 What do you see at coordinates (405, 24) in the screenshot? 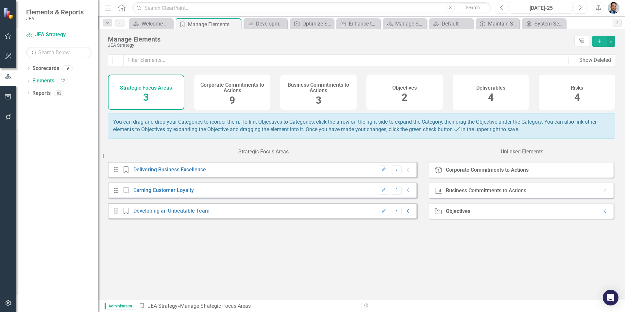
I see `a: Manage Scorecards` at bounding box center [405, 24].